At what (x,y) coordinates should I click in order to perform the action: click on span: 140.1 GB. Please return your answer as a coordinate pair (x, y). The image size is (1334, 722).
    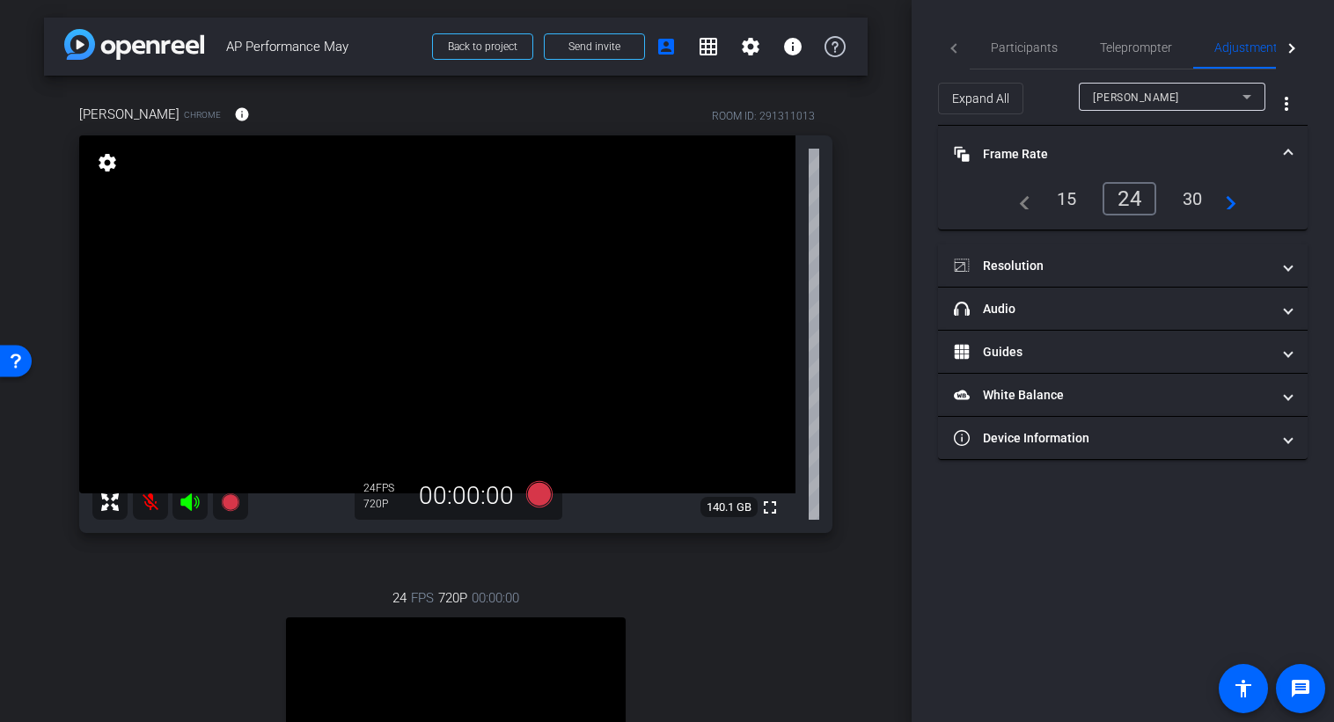
    Looking at the image, I should click on (728, 508).